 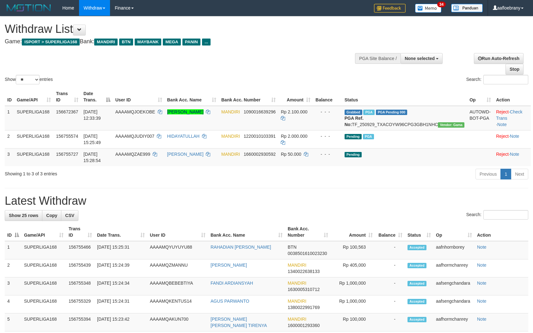 I want to click on span: MEGA, so click(x=172, y=42).